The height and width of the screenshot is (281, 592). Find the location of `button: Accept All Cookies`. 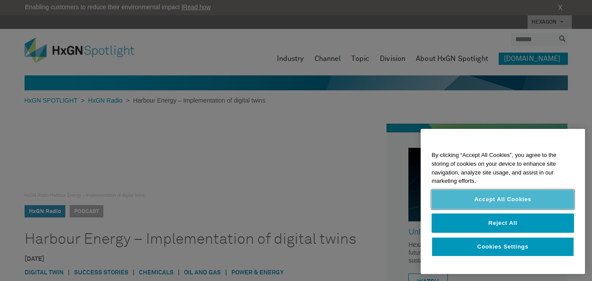

button: Accept All Cookies is located at coordinates (502, 199).